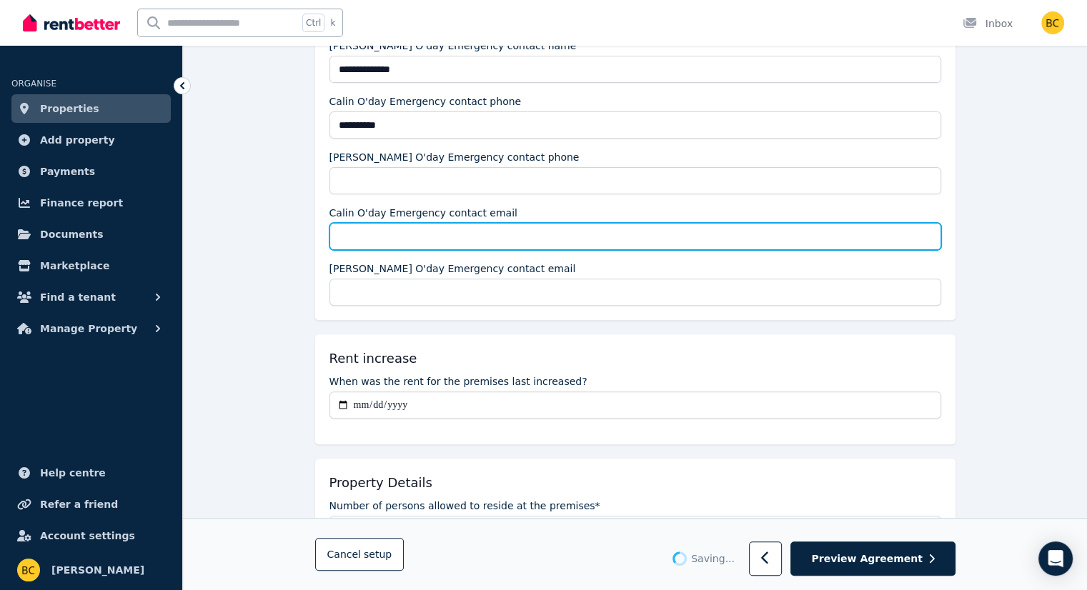 Image resolution: width=1087 pixels, height=590 pixels. What do you see at coordinates (313, 23) in the screenshot?
I see `span: Ctrl` at bounding box center [313, 23].